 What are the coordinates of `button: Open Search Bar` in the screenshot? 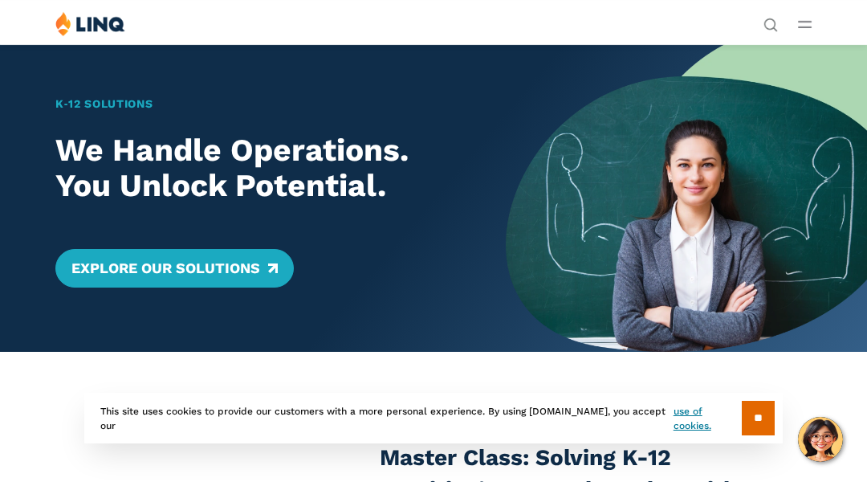 It's located at (770, 23).